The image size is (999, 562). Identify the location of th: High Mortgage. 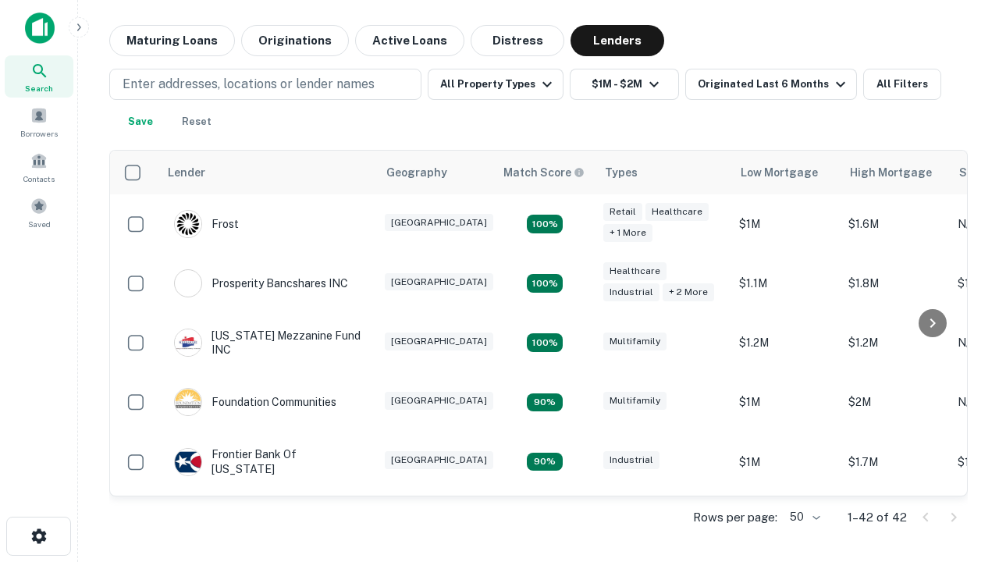
(896, 173).